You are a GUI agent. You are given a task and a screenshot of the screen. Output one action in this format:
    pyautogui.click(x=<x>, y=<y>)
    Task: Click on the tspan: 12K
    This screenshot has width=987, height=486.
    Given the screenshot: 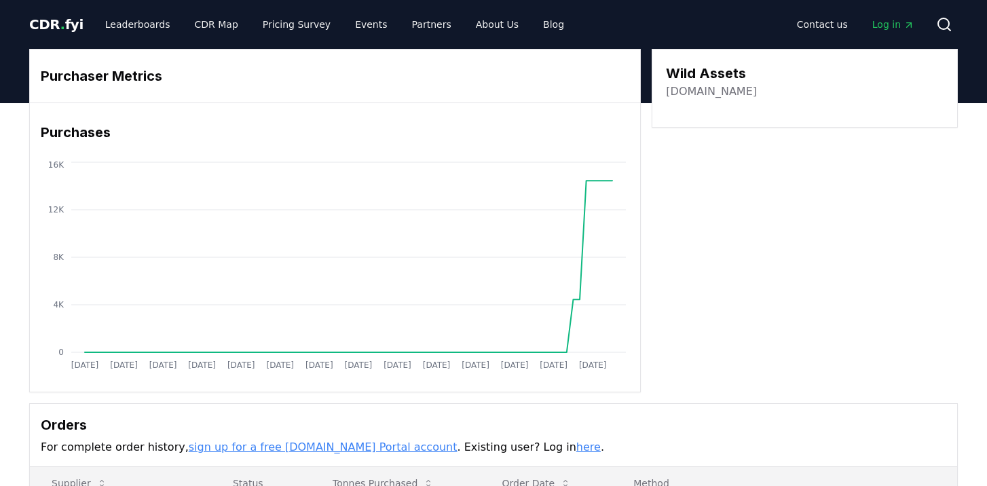 What is the action you would take?
    pyautogui.click(x=56, y=210)
    